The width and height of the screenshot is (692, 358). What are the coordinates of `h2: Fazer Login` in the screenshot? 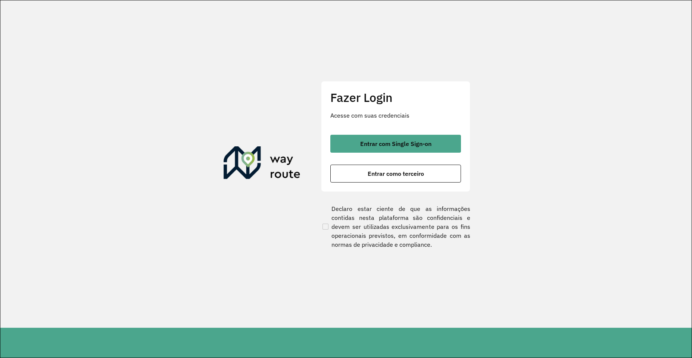 It's located at (396, 97).